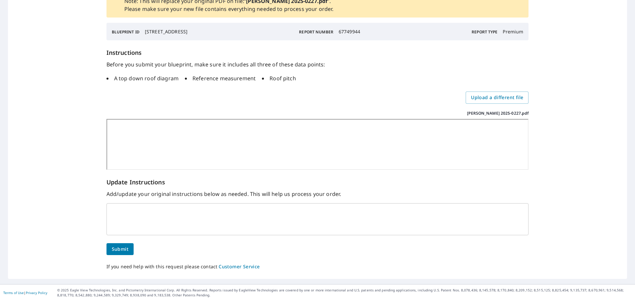 The height and width of the screenshot is (301, 635). I want to click on span: Customer Service, so click(239, 267).